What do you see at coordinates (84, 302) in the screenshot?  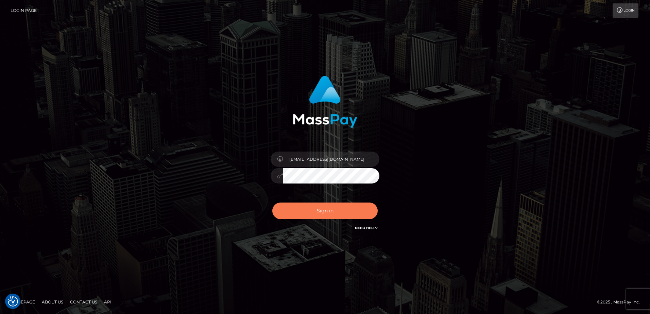 I see `a: Contact Us` at bounding box center [84, 302].